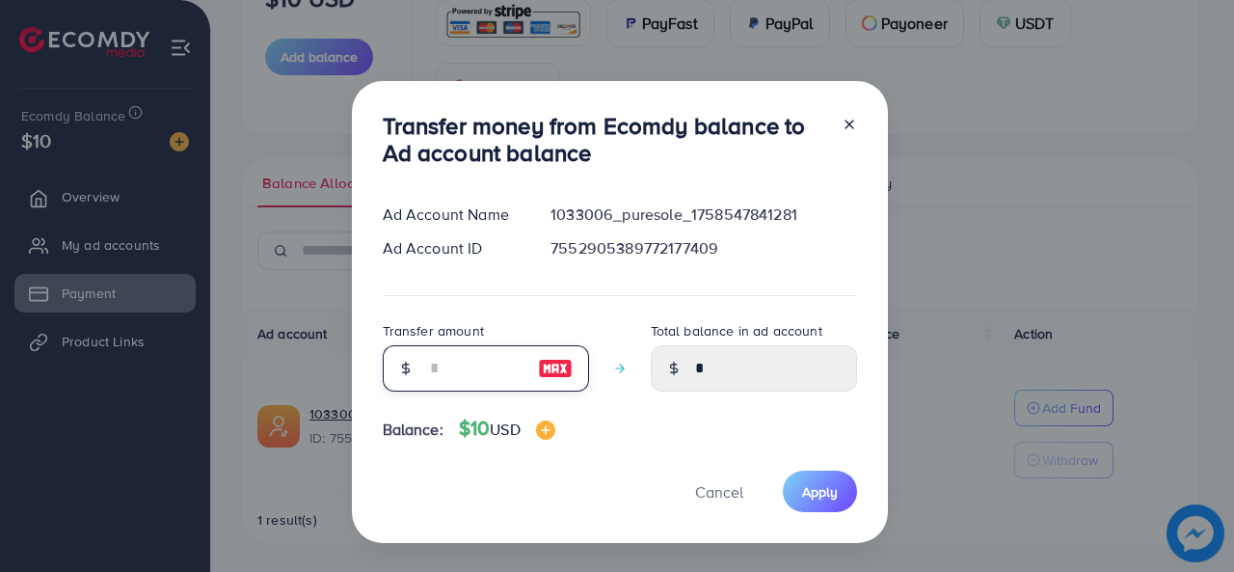 The height and width of the screenshot is (572, 1234). Describe the element at coordinates (719, 492) in the screenshot. I see `span: Cancel` at that location.